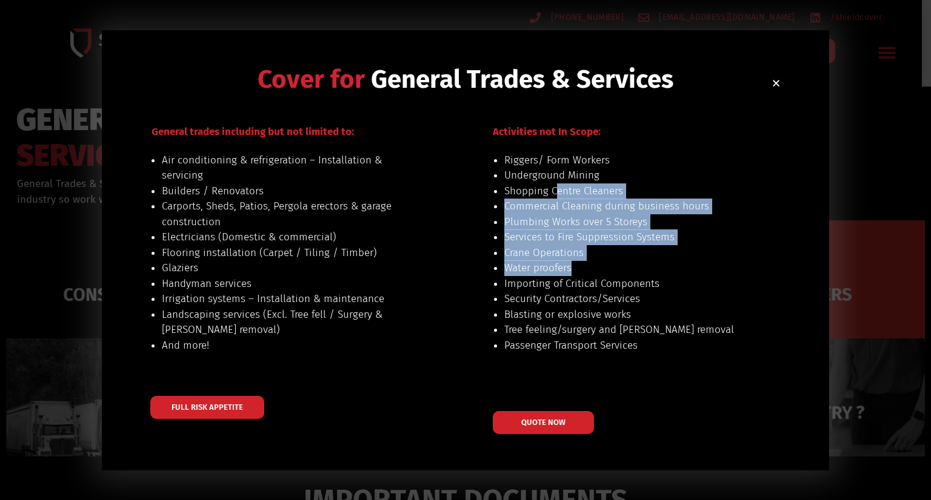 The image size is (931, 500). What do you see at coordinates (207, 407) in the screenshot?
I see `span: FULL RISK APPETITE` at bounding box center [207, 407].